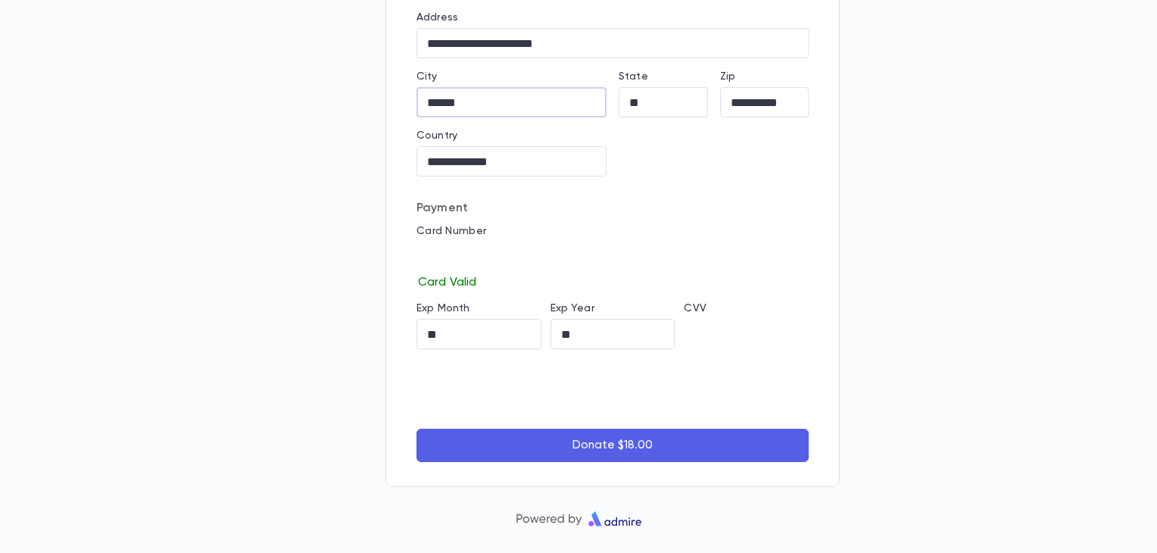  Describe the element at coordinates (427, 76) in the screenshot. I see `label: City` at that location.